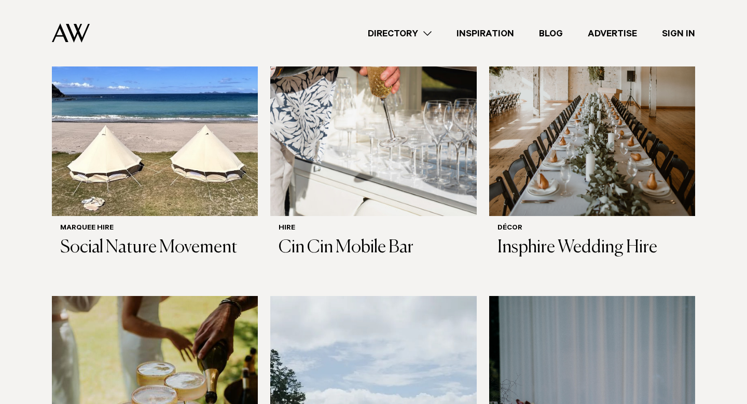 The image size is (747, 404). Describe the element at coordinates (71, 33) in the screenshot. I see `img: Auckland Weddings Logo` at that location.